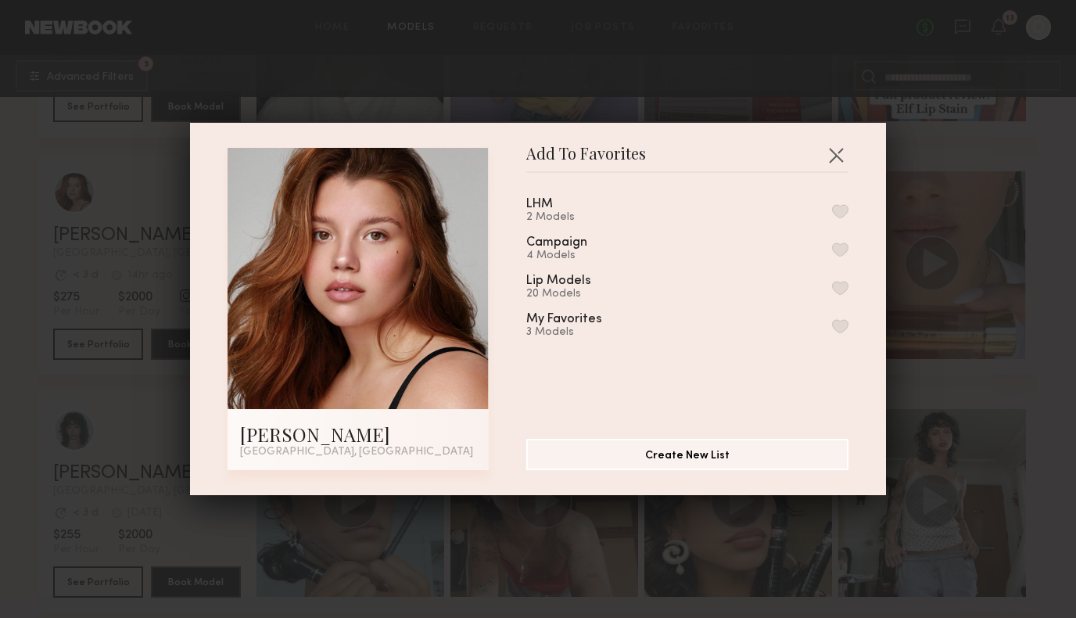 The width and height of the screenshot is (1076, 618). Describe the element at coordinates (575, 256) in the screenshot. I see `div: 4 Models` at that location.